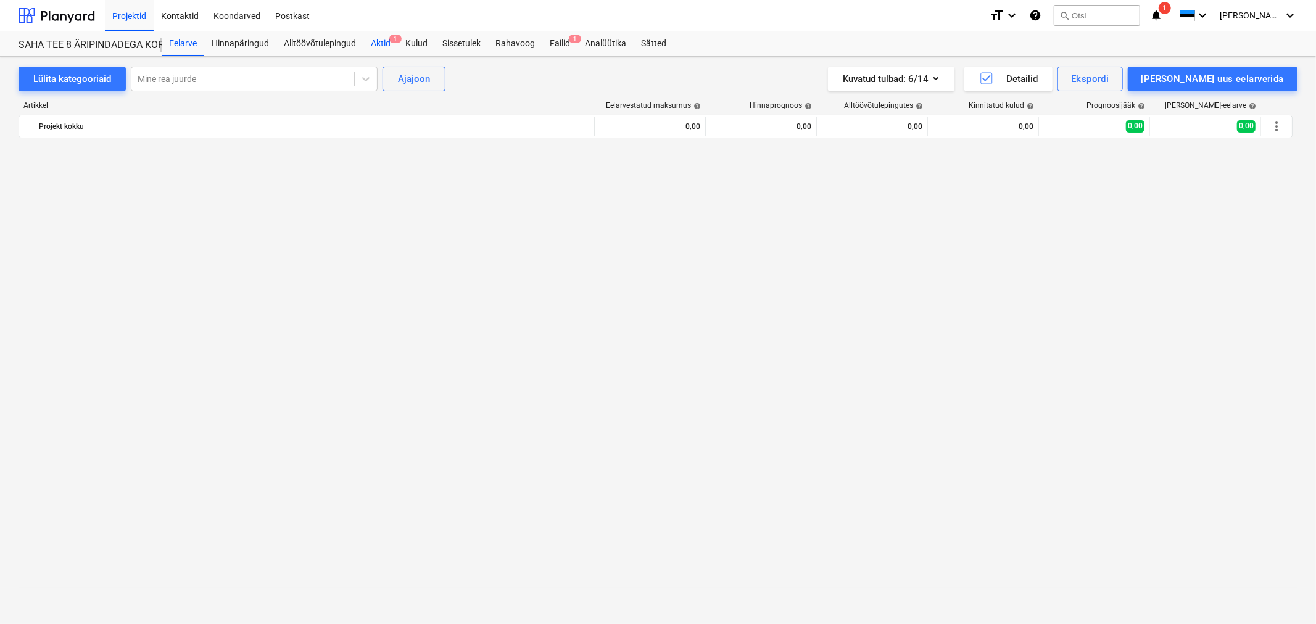  What do you see at coordinates (653, 106) in the screenshot?
I see `div: Eelarvestatud maksumus` at bounding box center [653, 106].